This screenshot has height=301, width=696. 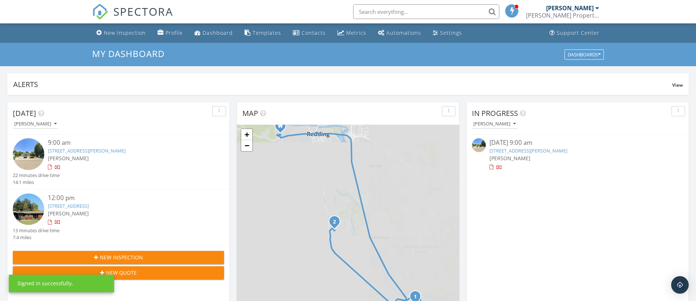 I want to click on div: Dashboards, so click(x=584, y=54).